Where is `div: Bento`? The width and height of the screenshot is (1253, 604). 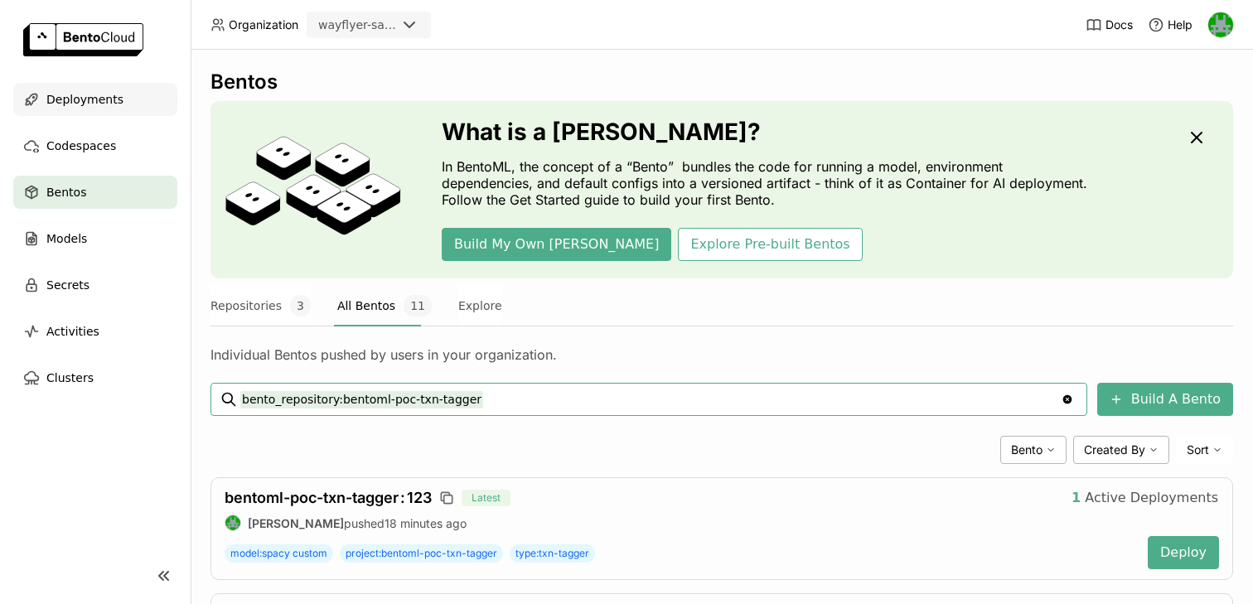 div: Bento is located at coordinates (1033, 450).